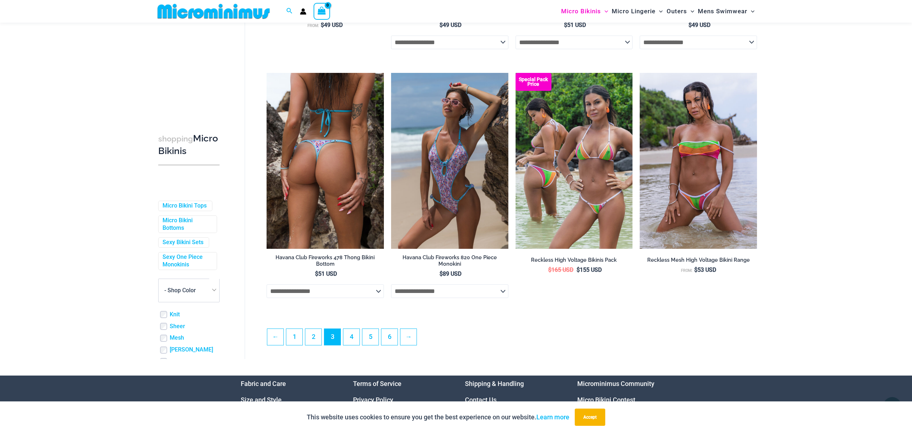 Image resolution: width=912 pixels, height=433 pixels. What do you see at coordinates (177, 326) in the screenshot?
I see `a: Sheer` at bounding box center [177, 326].